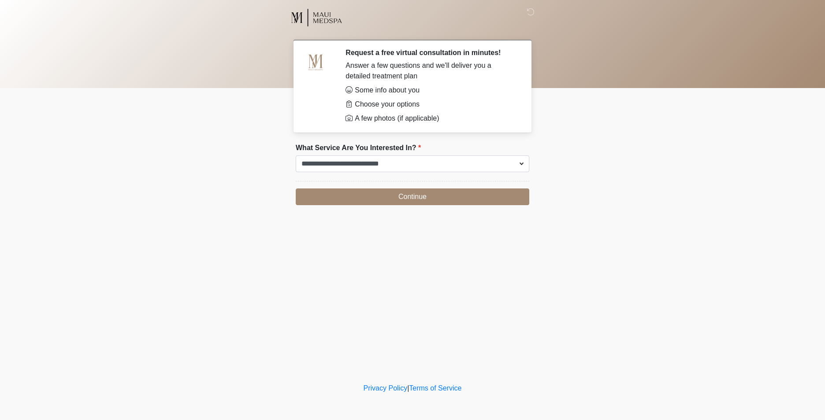 The height and width of the screenshot is (420, 825). What do you see at coordinates (431, 52) in the screenshot?
I see `h2: Request a free virtual consultation in minutes!` at bounding box center [431, 52].